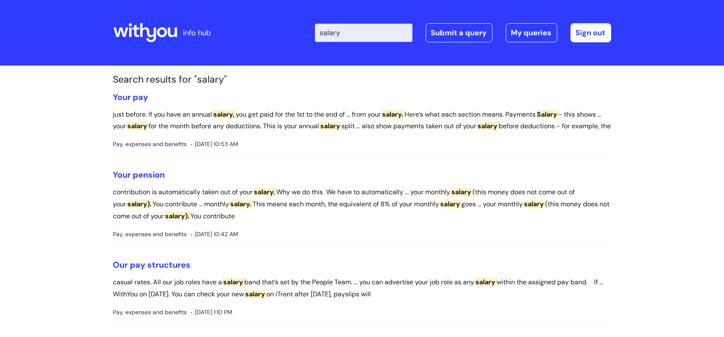 The width and height of the screenshot is (724, 337). Describe the element at coordinates (591, 33) in the screenshot. I see `a: Sign out` at that location.